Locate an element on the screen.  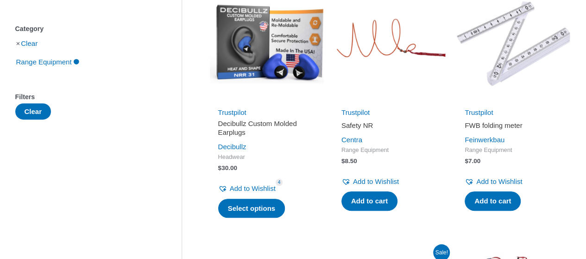
a: Feinwerkbau is located at coordinates (485, 139).